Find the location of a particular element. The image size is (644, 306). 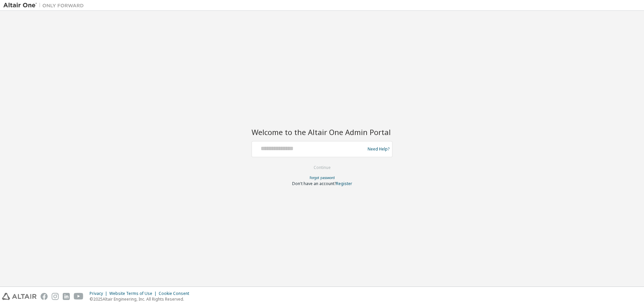

div: Cookie Consent is located at coordinates (176, 293).